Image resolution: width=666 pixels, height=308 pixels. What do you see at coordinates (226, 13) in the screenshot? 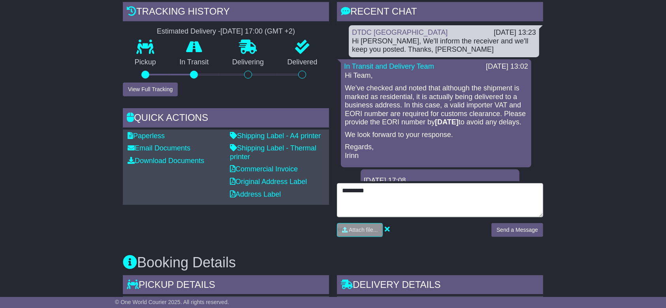
I see `div: Tracking history` at bounding box center [226, 13].